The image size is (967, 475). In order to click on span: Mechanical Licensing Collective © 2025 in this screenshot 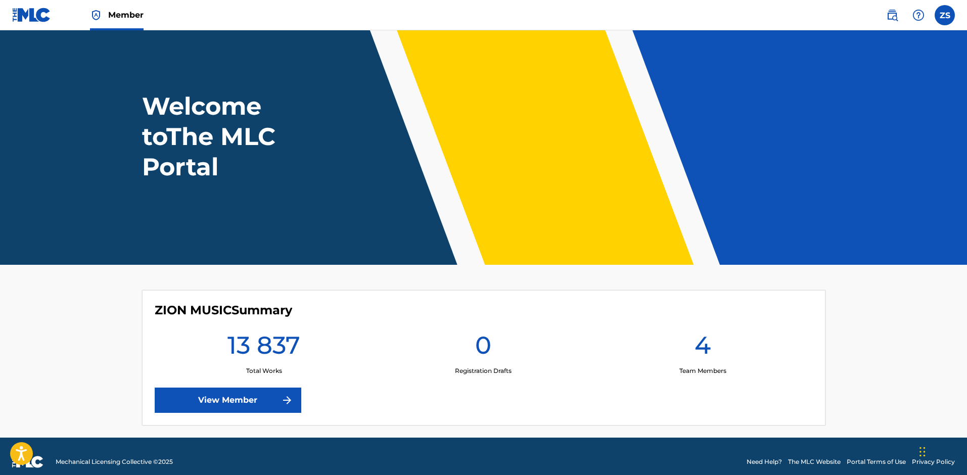, I will do `click(114, 462)`.